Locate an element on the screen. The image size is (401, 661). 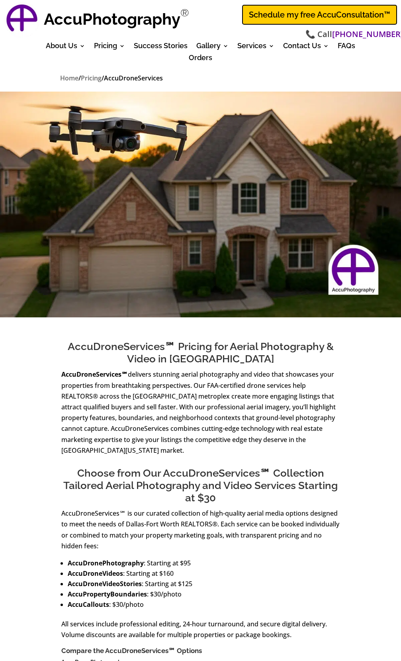
strong: AccuDroneVideoStories is located at coordinates (105, 584).